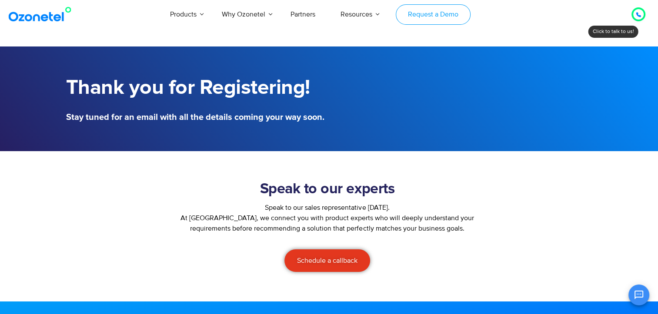  Describe the element at coordinates (327, 261) in the screenshot. I see `span: Schedule a callback` at that location.